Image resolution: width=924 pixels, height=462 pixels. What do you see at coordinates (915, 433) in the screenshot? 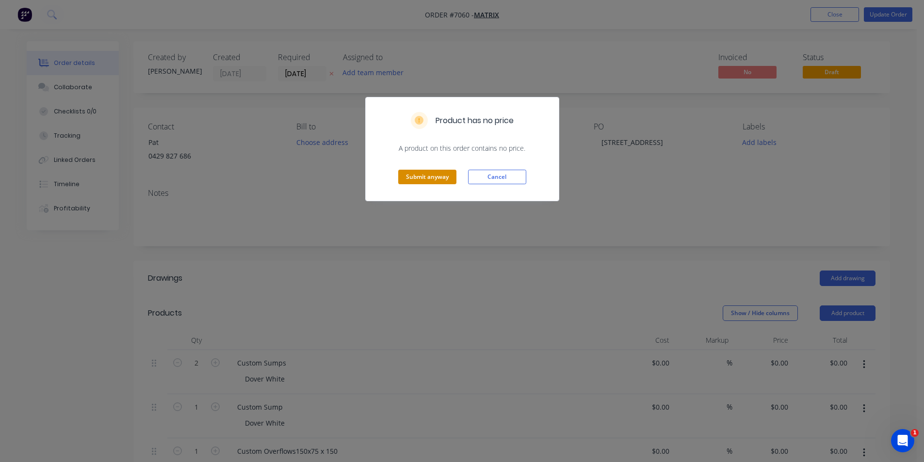
I see `span: 1` at bounding box center [915, 433].